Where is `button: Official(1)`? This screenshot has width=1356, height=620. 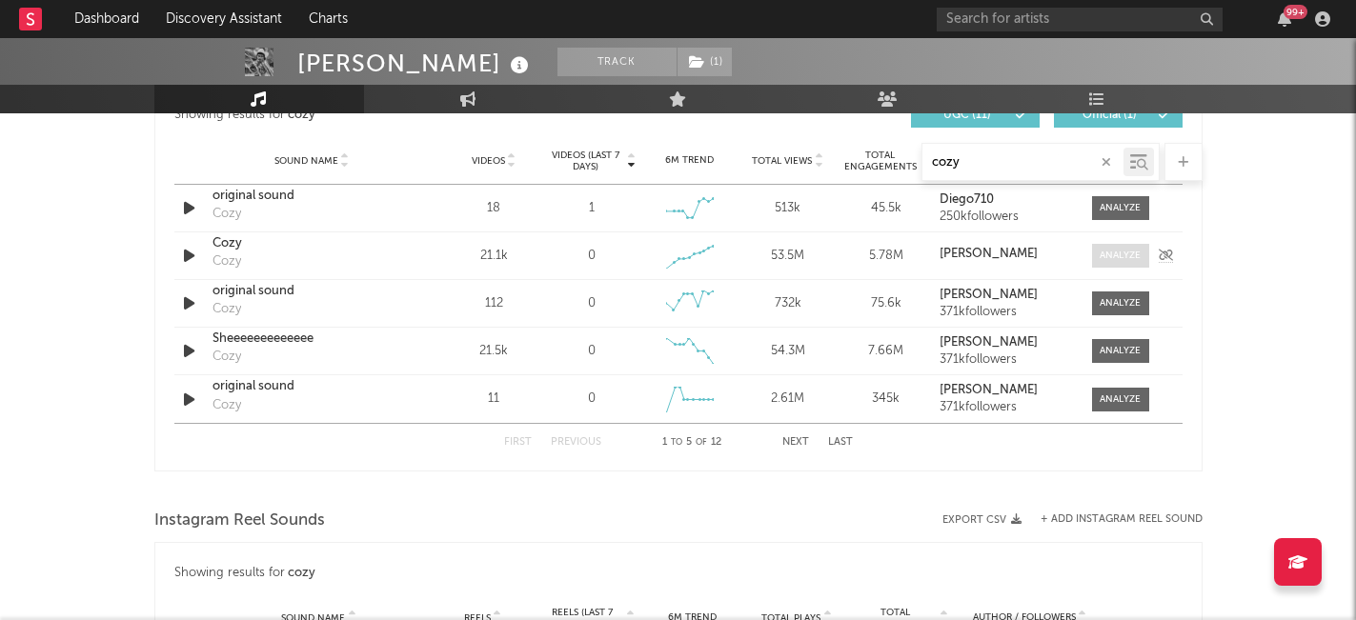 button: Official(1) is located at coordinates (1117, 115).